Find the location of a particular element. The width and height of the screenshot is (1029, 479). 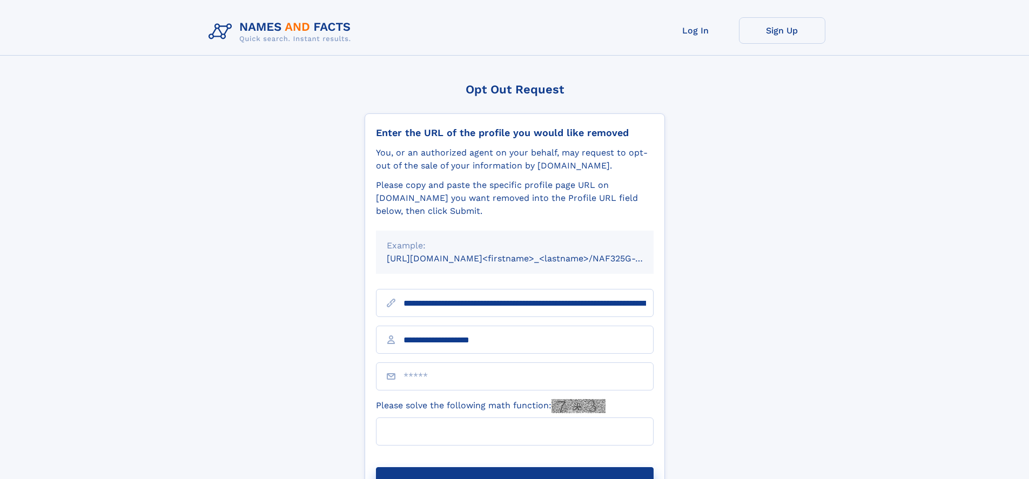

a: Log In is located at coordinates (696, 30).